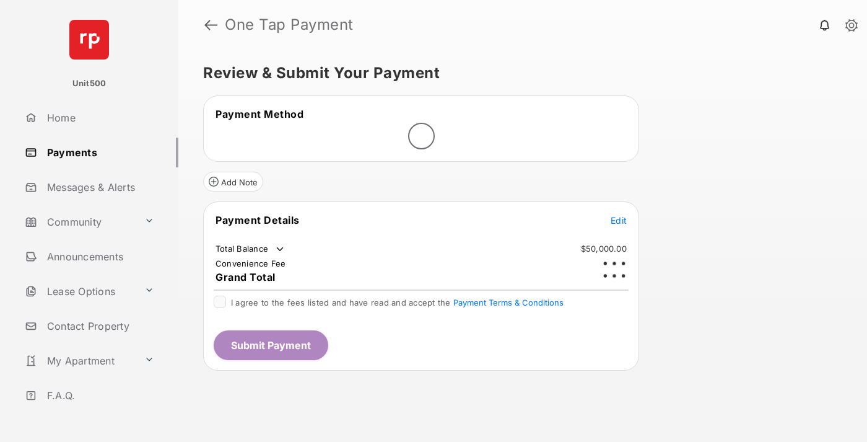  Describe the element at coordinates (604, 248) in the screenshot. I see `td: $50,000.00` at that location.